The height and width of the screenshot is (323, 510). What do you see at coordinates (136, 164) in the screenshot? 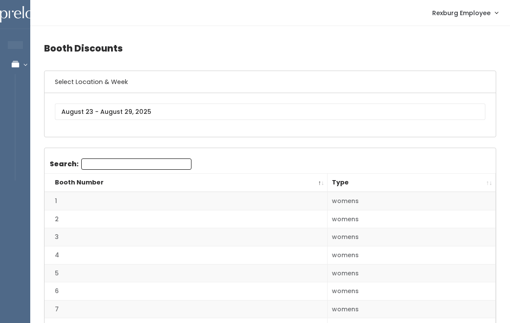
I see `input: Search:` at bounding box center [136, 164].